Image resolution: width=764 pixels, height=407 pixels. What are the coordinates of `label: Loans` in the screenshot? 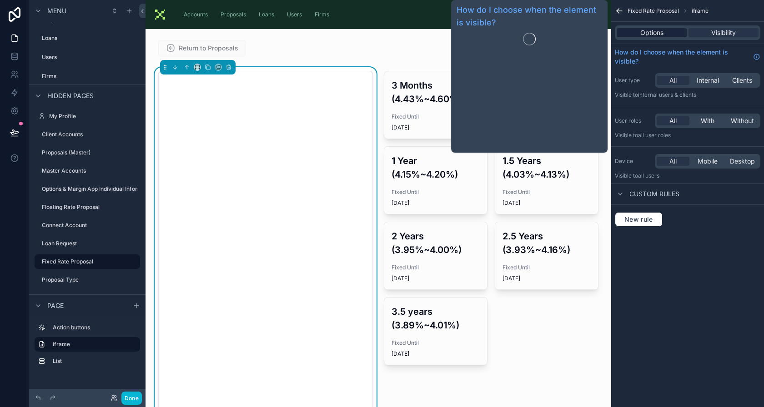 It's located at (90, 38).